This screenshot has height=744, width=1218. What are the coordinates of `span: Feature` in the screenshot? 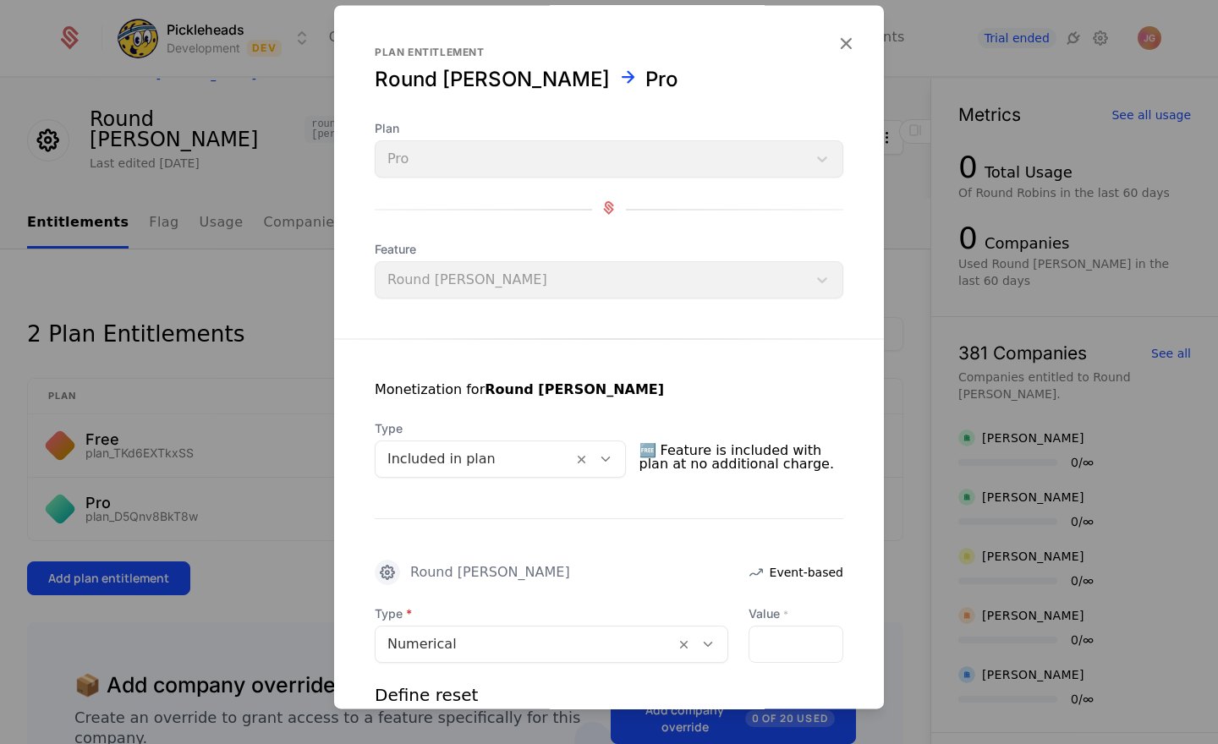 It's located at (609, 249).